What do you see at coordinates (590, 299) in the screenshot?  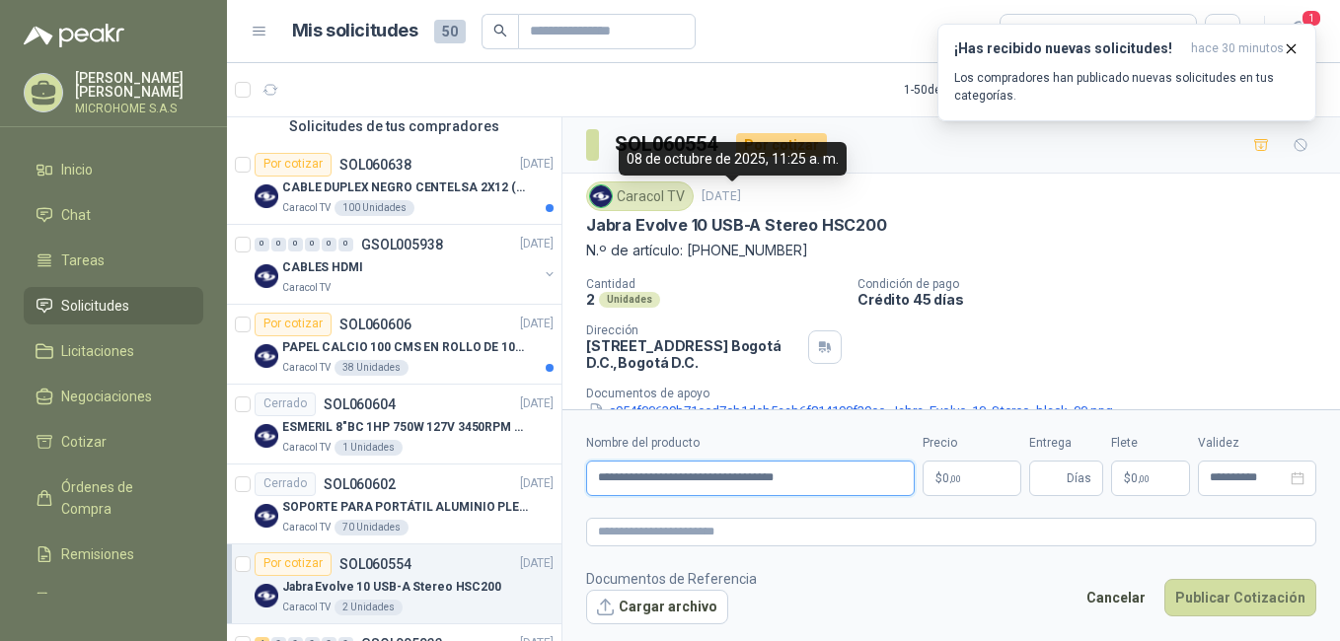 I see `p: 2` at bounding box center [590, 299].